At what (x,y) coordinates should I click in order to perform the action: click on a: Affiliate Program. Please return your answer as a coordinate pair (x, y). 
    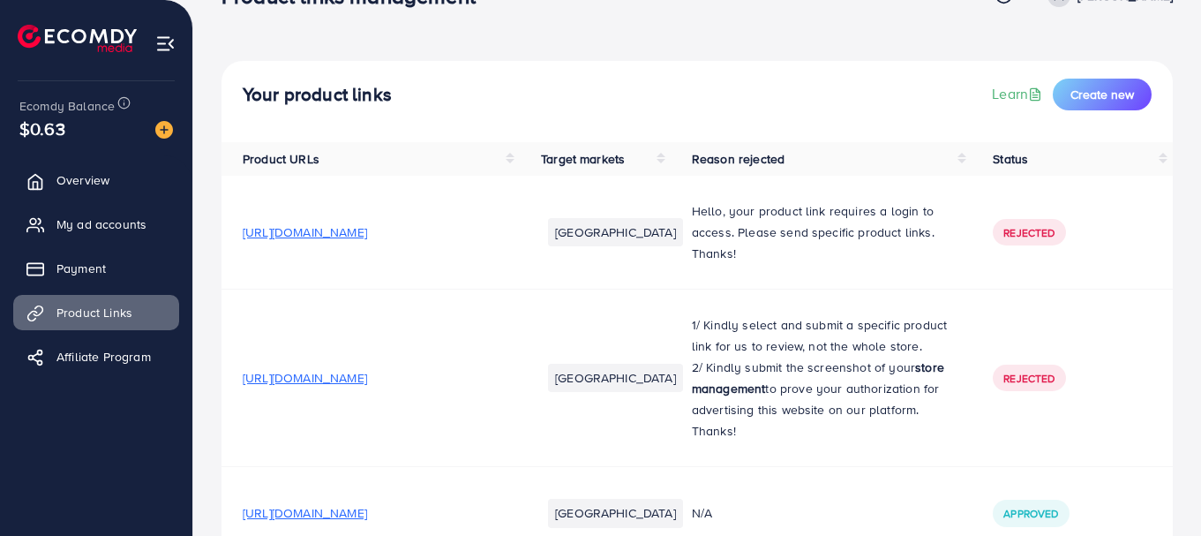
    Looking at the image, I should click on (96, 356).